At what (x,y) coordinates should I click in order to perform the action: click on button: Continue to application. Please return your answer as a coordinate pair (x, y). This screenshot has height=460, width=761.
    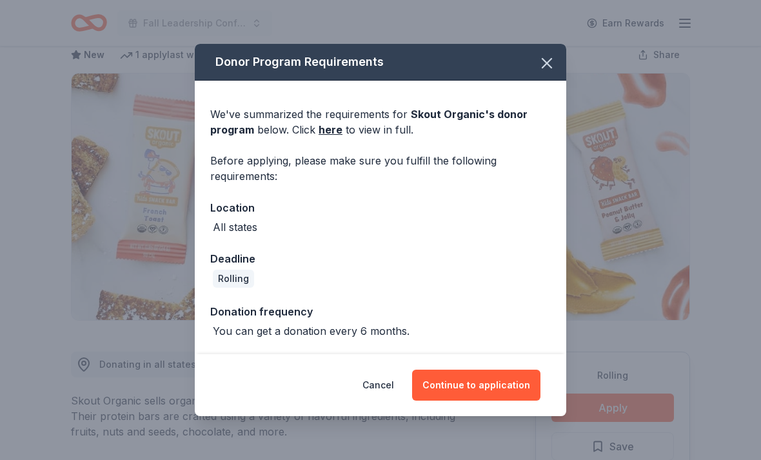
    Looking at the image, I should click on (476, 385).